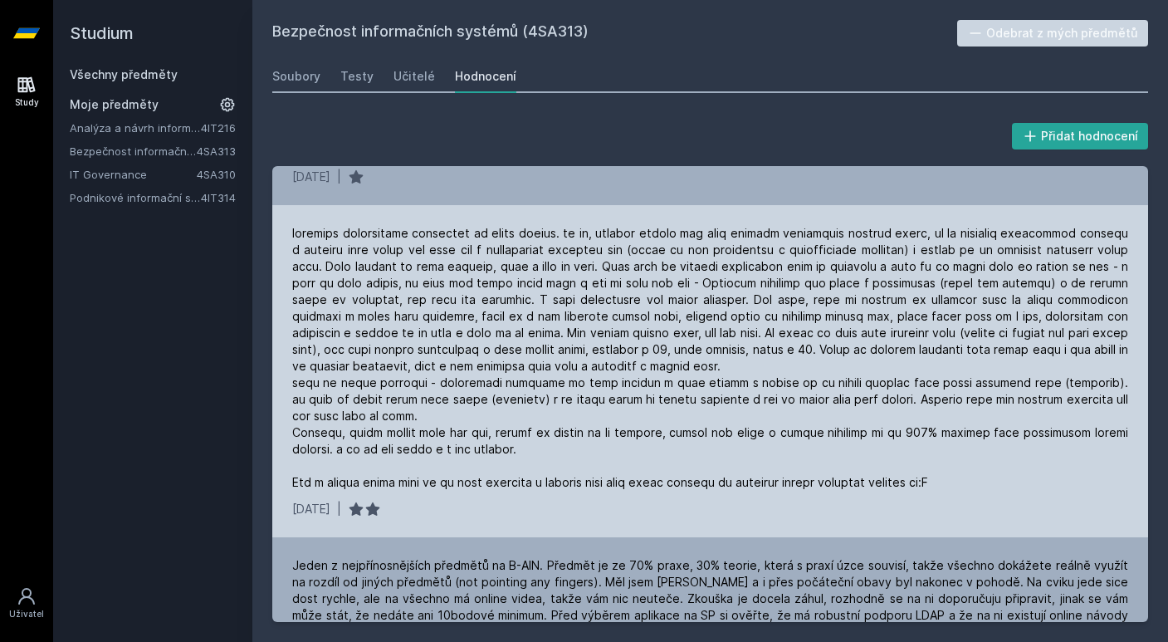  Describe the element at coordinates (414, 76) in the screenshot. I see `a: Učitelé` at that location.